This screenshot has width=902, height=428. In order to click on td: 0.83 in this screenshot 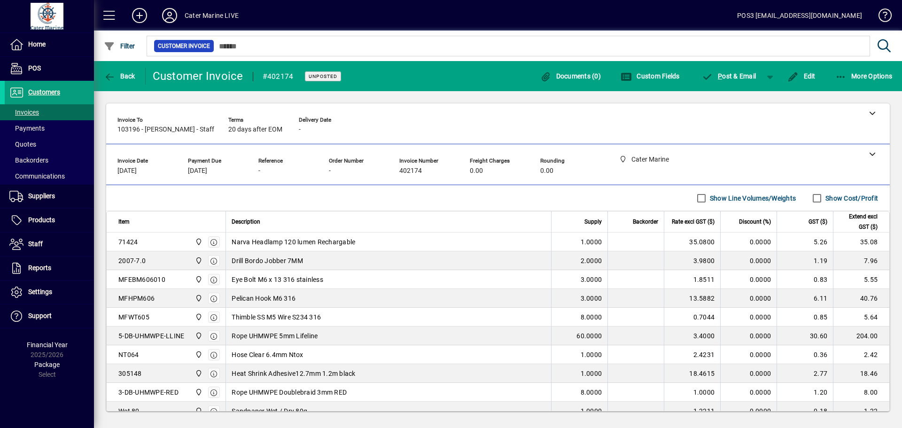, I will do `click(805, 279)`.